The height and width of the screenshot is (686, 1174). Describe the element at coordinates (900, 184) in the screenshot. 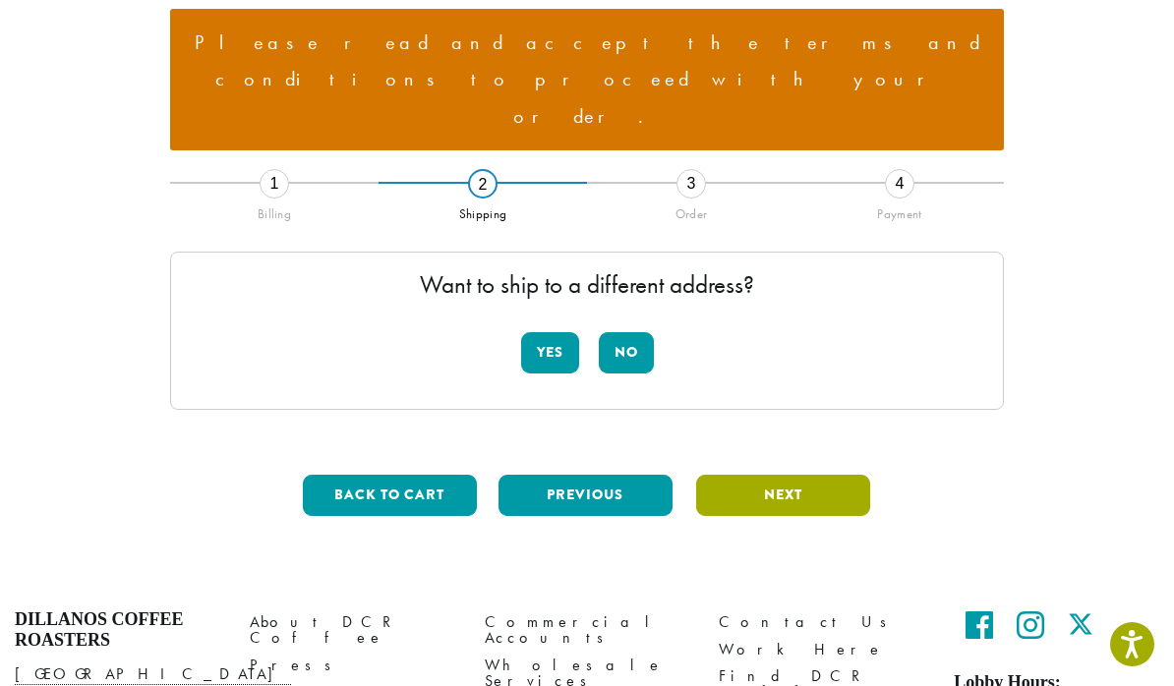

I see `div: 4` at that location.